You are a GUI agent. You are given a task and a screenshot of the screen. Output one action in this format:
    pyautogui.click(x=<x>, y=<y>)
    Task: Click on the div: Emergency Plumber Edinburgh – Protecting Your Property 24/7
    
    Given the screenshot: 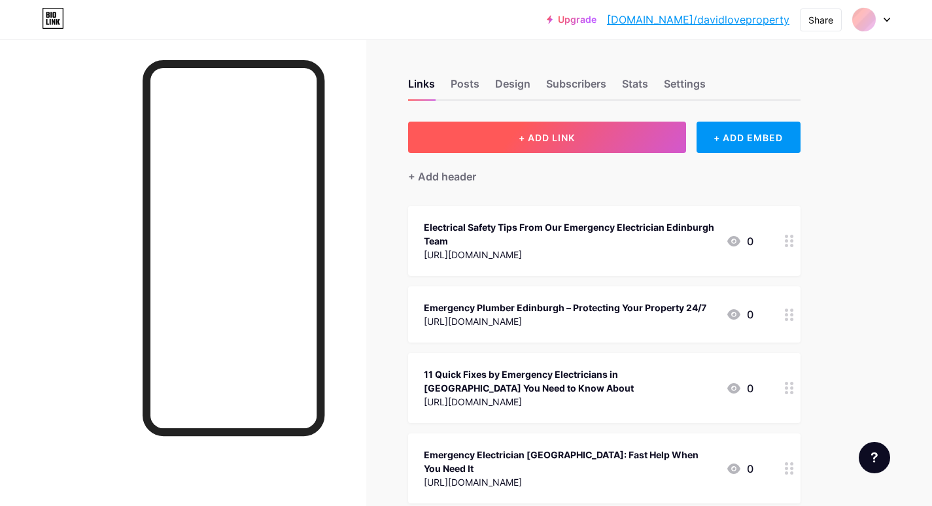 What is the action you would take?
    pyautogui.click(x=565, y=307)
    